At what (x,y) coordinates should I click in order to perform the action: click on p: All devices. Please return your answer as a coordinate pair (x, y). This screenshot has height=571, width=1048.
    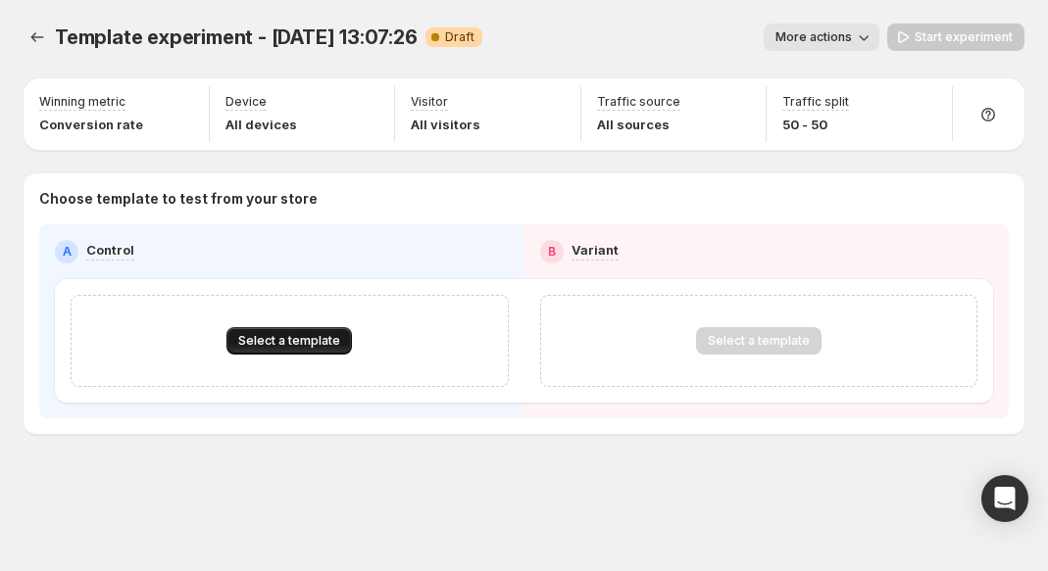
    Looking at the image, I should click on (261, 124).